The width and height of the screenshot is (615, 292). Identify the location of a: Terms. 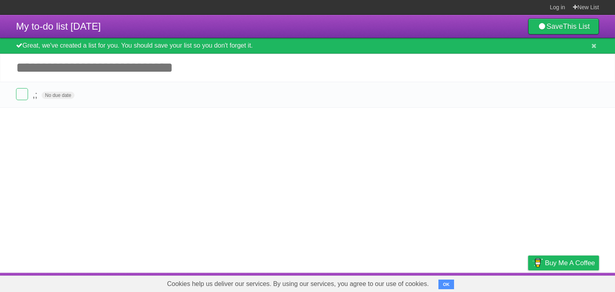
(500, 282).